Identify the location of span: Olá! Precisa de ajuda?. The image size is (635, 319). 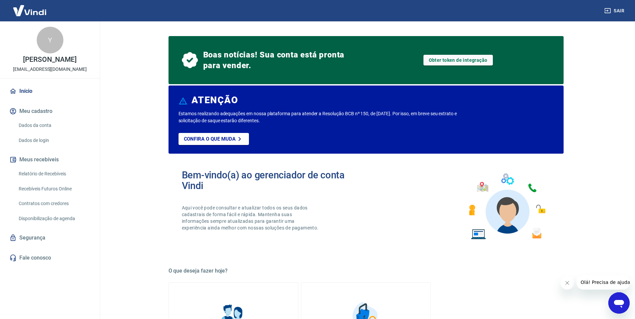
(30, 7).